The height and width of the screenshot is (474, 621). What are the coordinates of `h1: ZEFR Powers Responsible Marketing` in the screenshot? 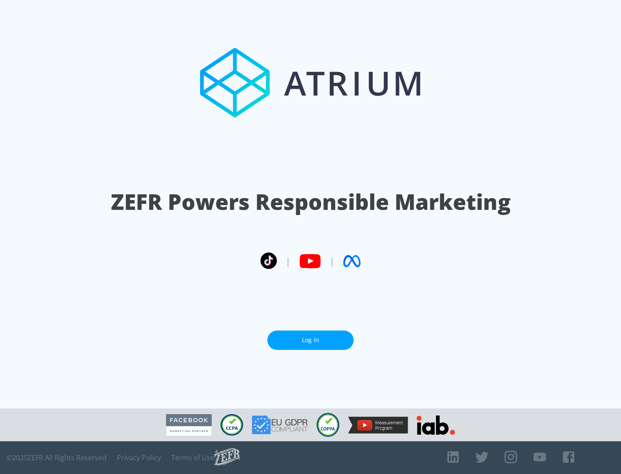 It's located at (311, 202).